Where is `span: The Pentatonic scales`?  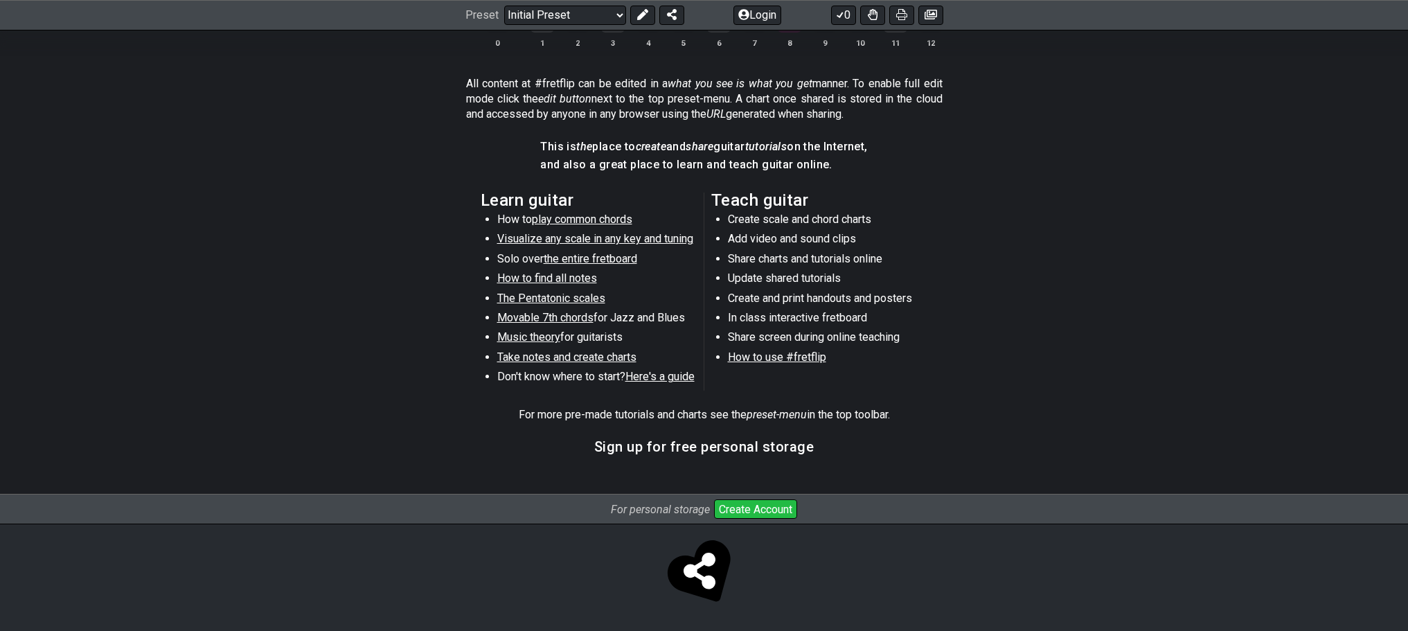
span: The Pentatonic scales is located at coordinates (551, 298).